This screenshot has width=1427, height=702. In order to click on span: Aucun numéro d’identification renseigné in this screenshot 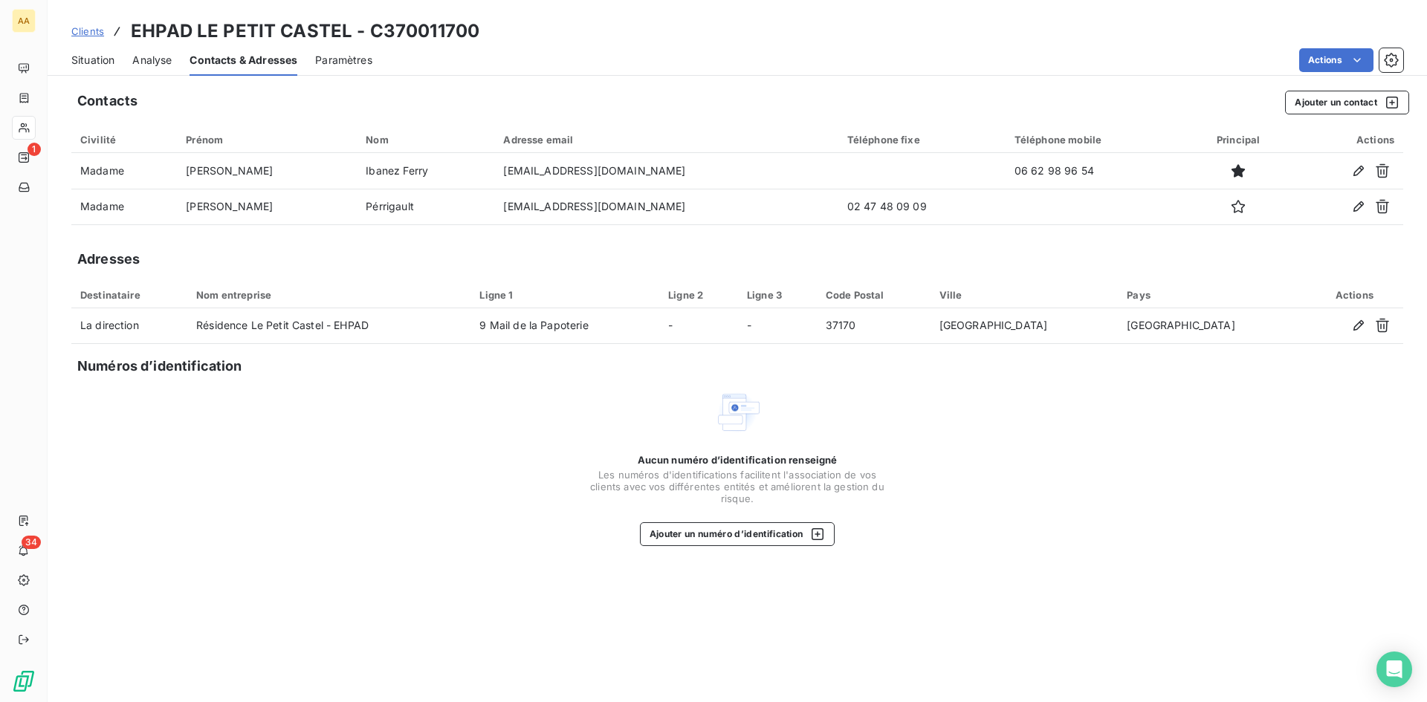, I will do `click(737, 460)`.